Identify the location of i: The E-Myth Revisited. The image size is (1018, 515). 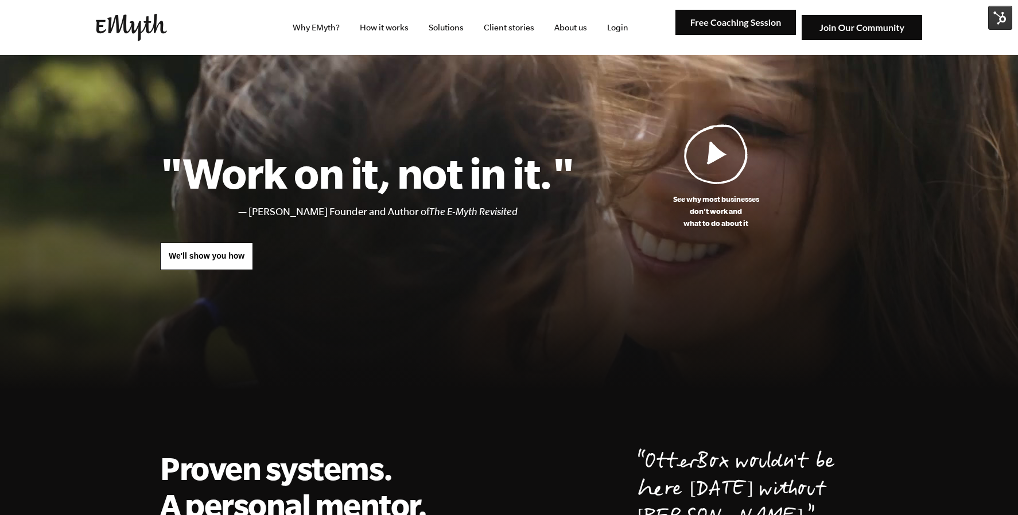
(474, 212).